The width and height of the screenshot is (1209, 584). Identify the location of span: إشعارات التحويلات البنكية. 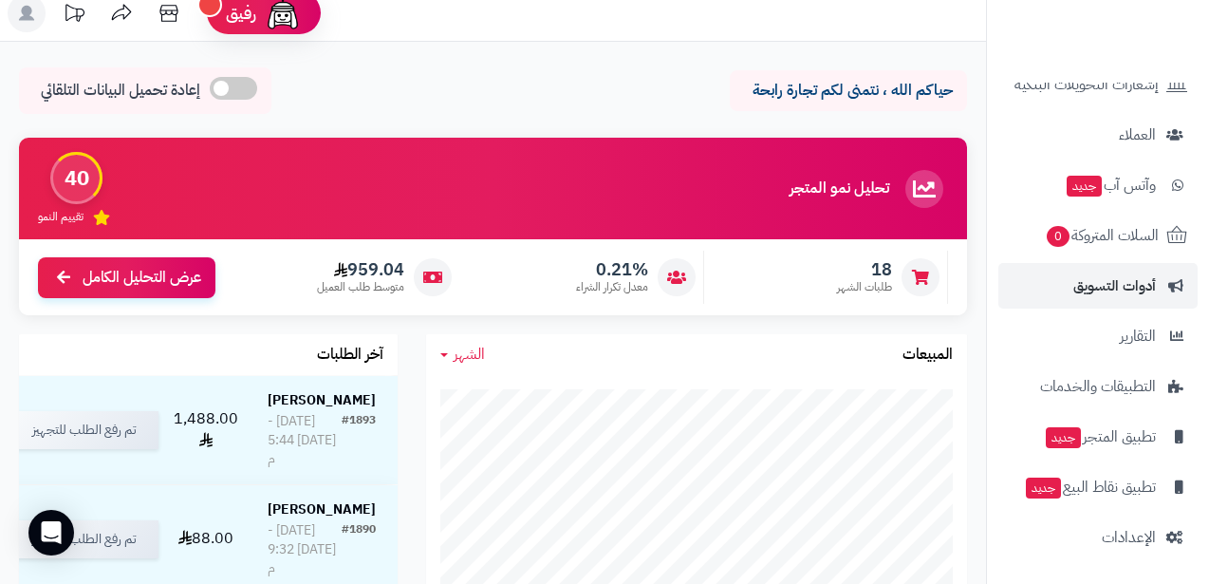
(1087, 84).